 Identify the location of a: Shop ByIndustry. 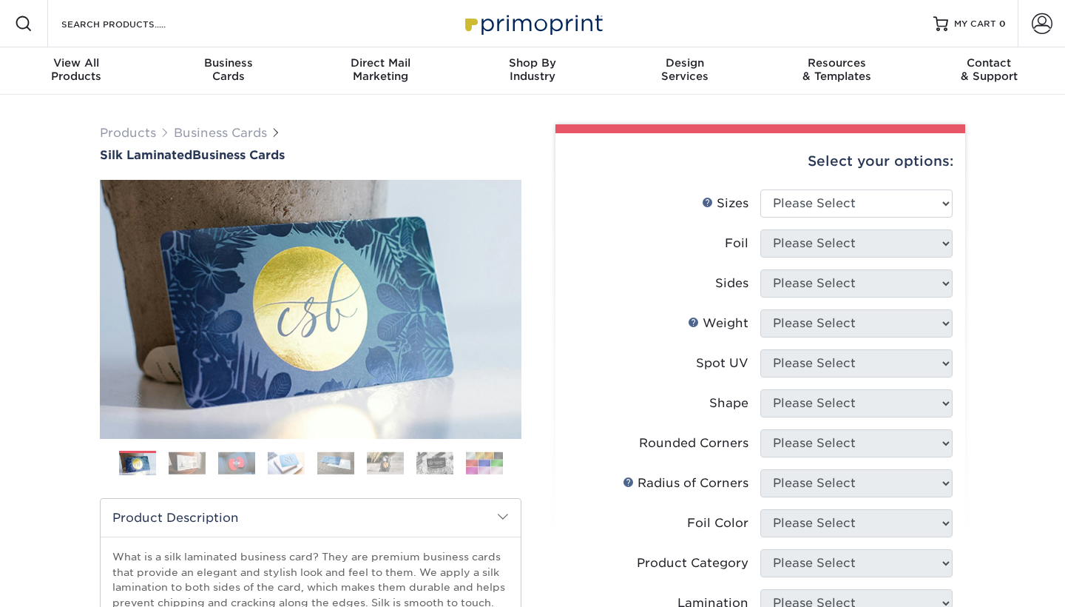
(533, 71).